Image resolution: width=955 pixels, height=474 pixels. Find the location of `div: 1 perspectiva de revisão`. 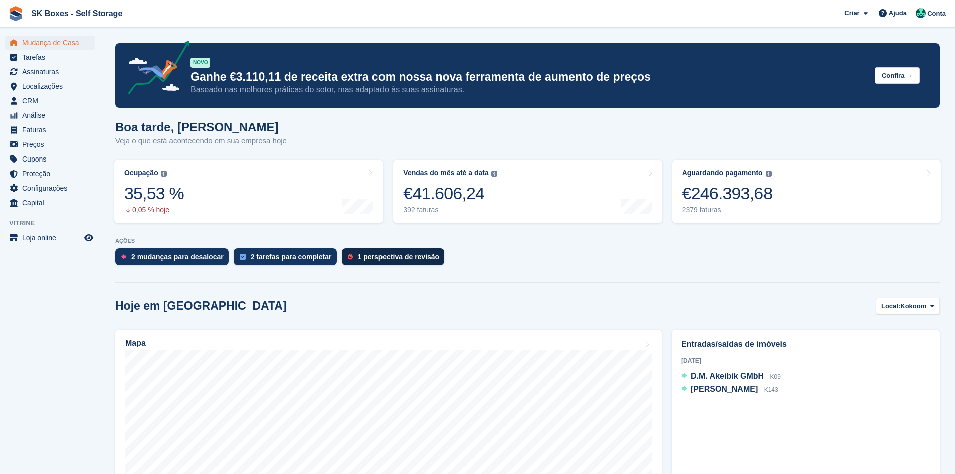

div: 1 perspectiva de revisão is located at coordinates (398, 257).